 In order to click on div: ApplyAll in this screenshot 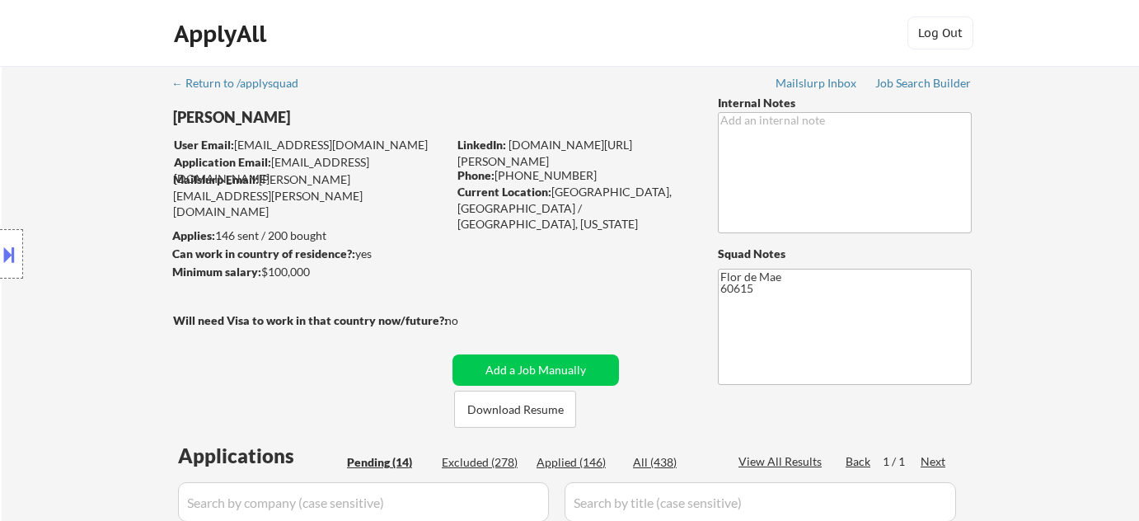, I will do `click(223, 34)`.